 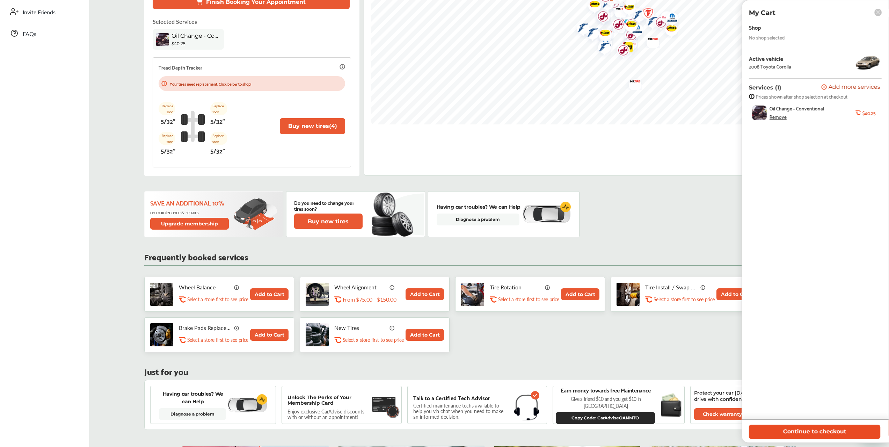 What do you see at coordinates (44, 33) in the screenshot?
I see `a: FAQs` at bounding box center [44, 33].